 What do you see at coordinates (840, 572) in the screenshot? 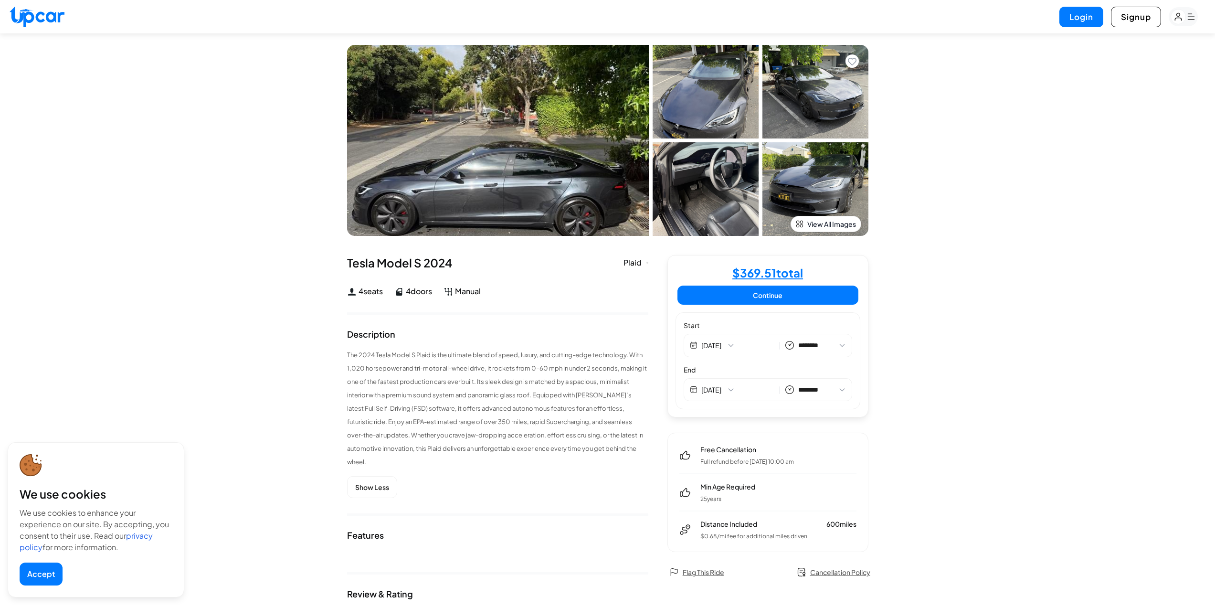
I see `span: Cancellation Policy` at bounding box center [840, 572].